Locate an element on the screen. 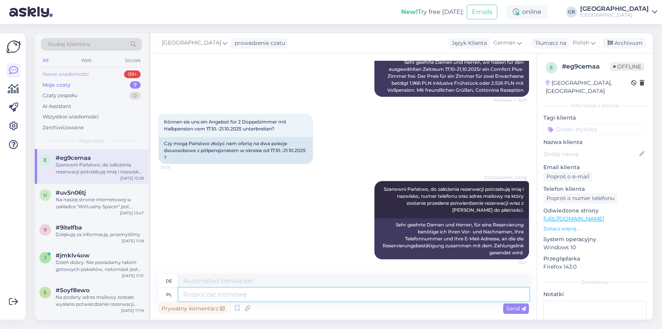 This screenshot has height=329, width=662. div: Język Klienta is located at coordinates (468, 43).